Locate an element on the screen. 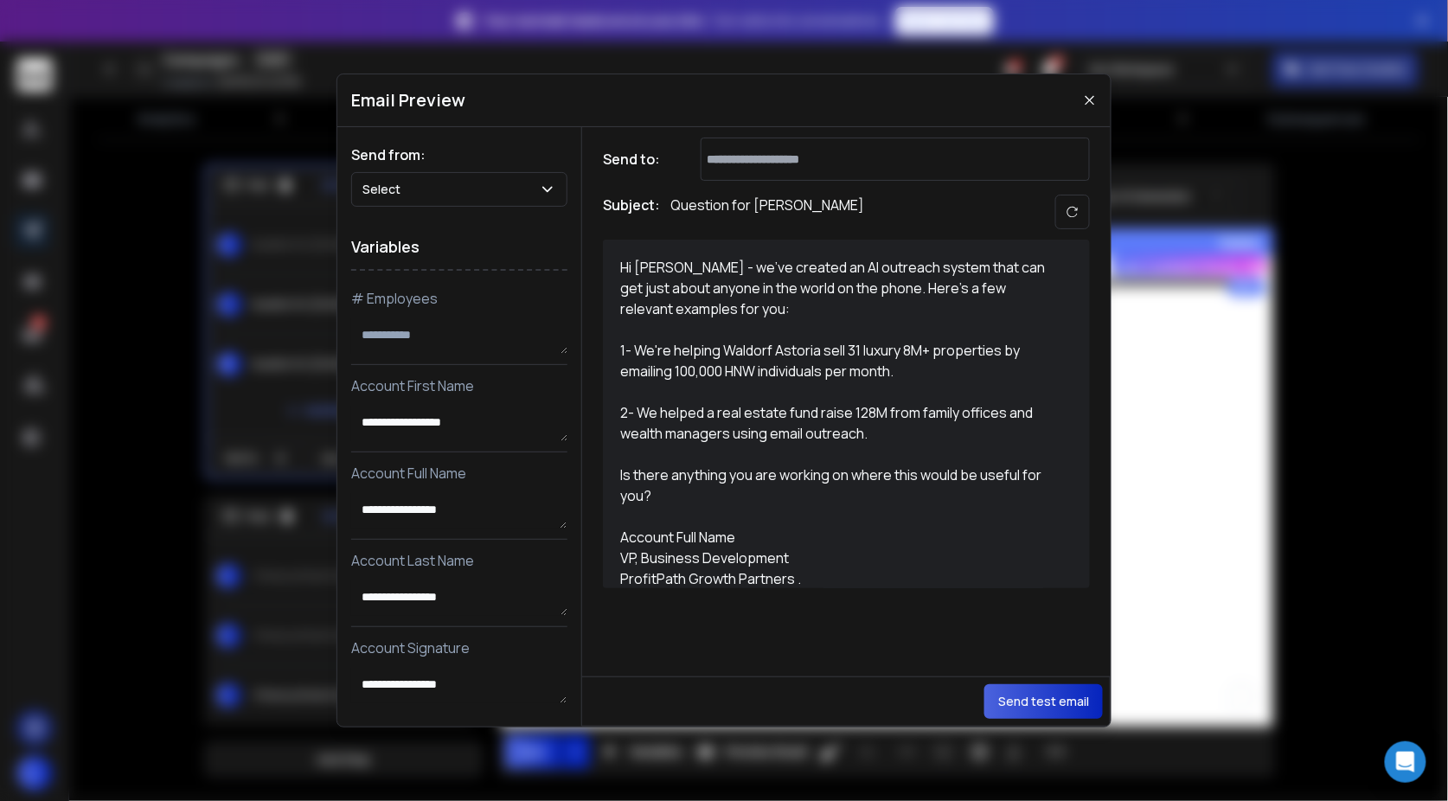 The image size is (1448, 801). p: Account Signature is located at coordinates (459, 648).